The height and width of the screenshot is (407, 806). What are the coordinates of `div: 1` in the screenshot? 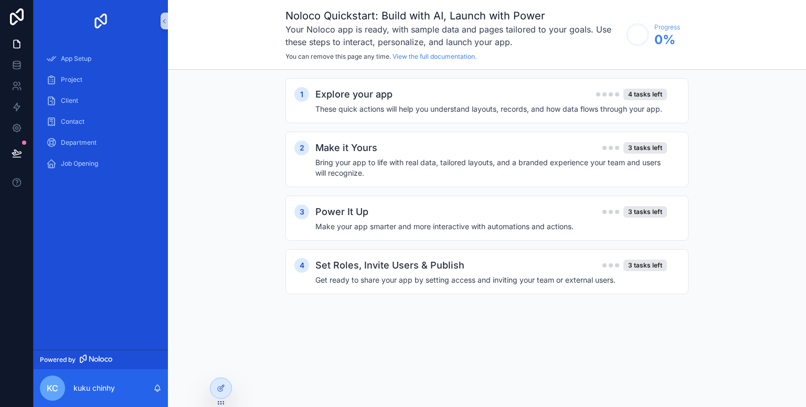 It's located at (302, 95).